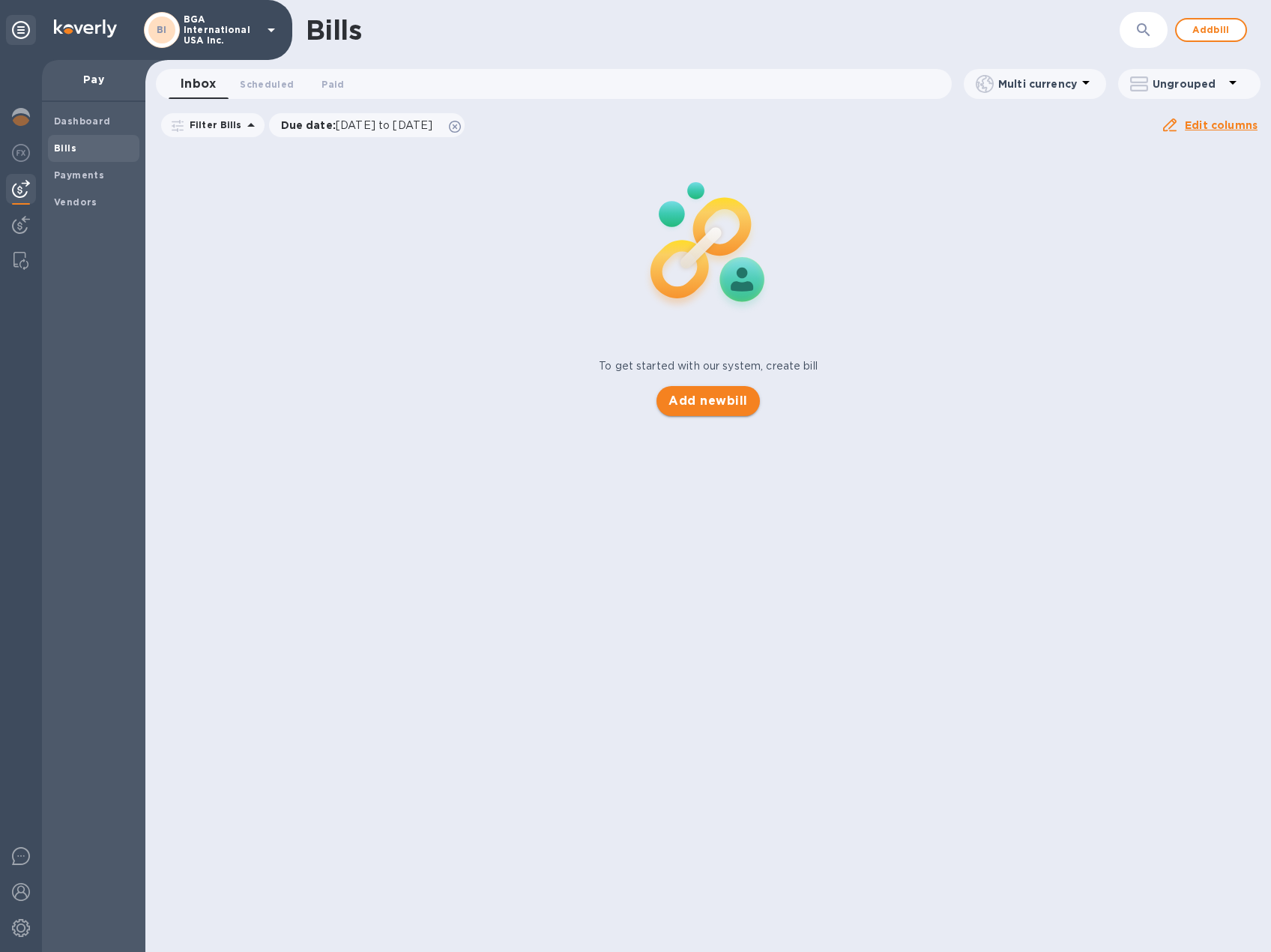 The image size is (1271, 952). What do you see at coordinates (79, 175) in the screenshot?
I see `b: Payments` at bounding box center [79, 175].